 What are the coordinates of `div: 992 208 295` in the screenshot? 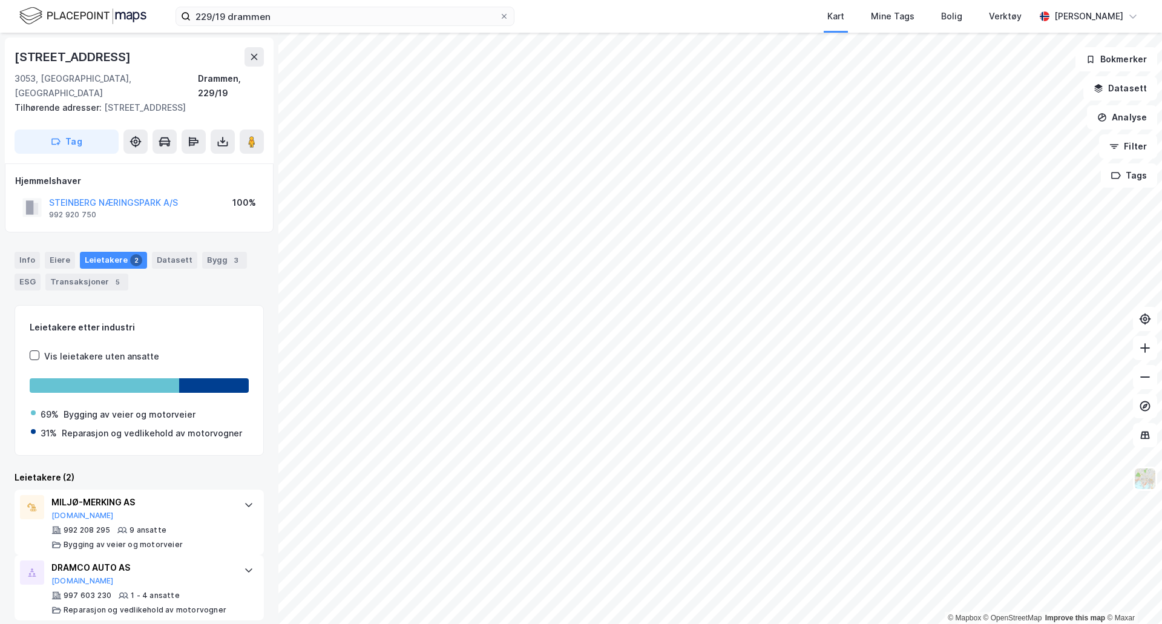 It's located at (87, 530).